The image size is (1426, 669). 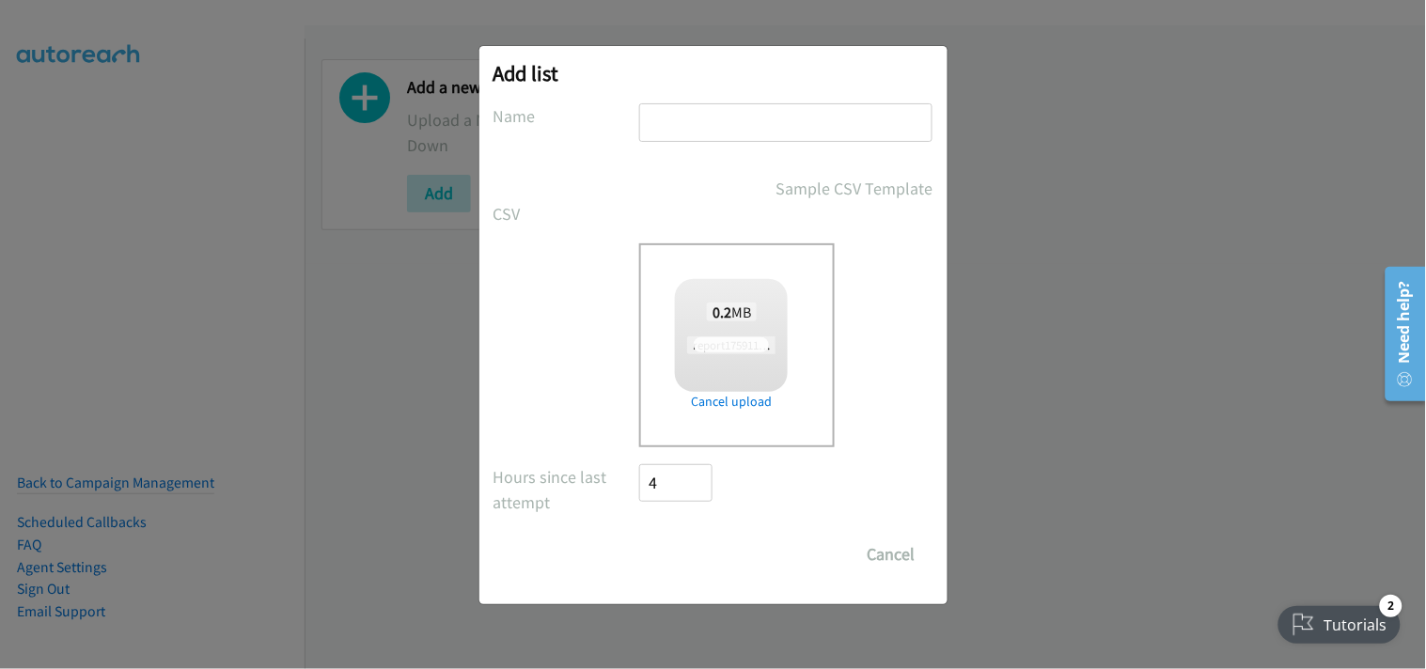 What do you see at coordinates (755, 345) in the screenshot?
I see `span: report1759111555340.csv` at bounding box center [755, 345].